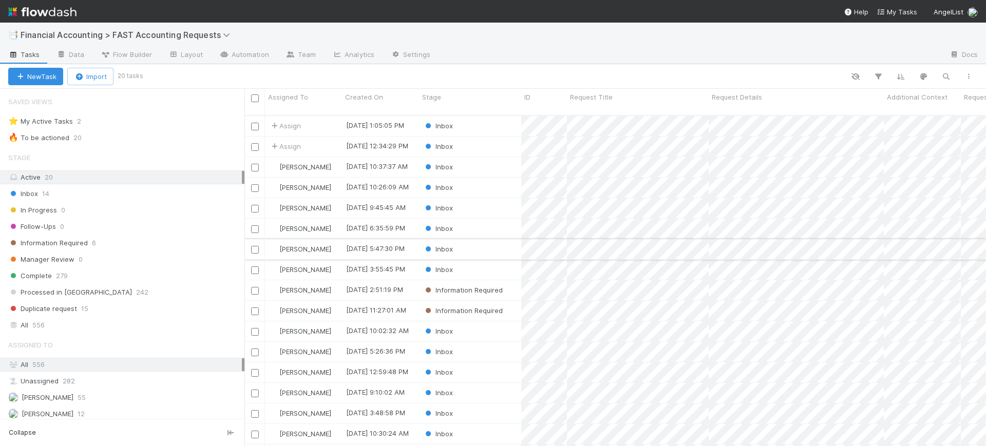 The width and height of the screenshot is (986, 446). I want to click on img: avatar_e5ec2f5b-afc7-4357-8cf1-2139873d70b1.png, so click(274, 352).